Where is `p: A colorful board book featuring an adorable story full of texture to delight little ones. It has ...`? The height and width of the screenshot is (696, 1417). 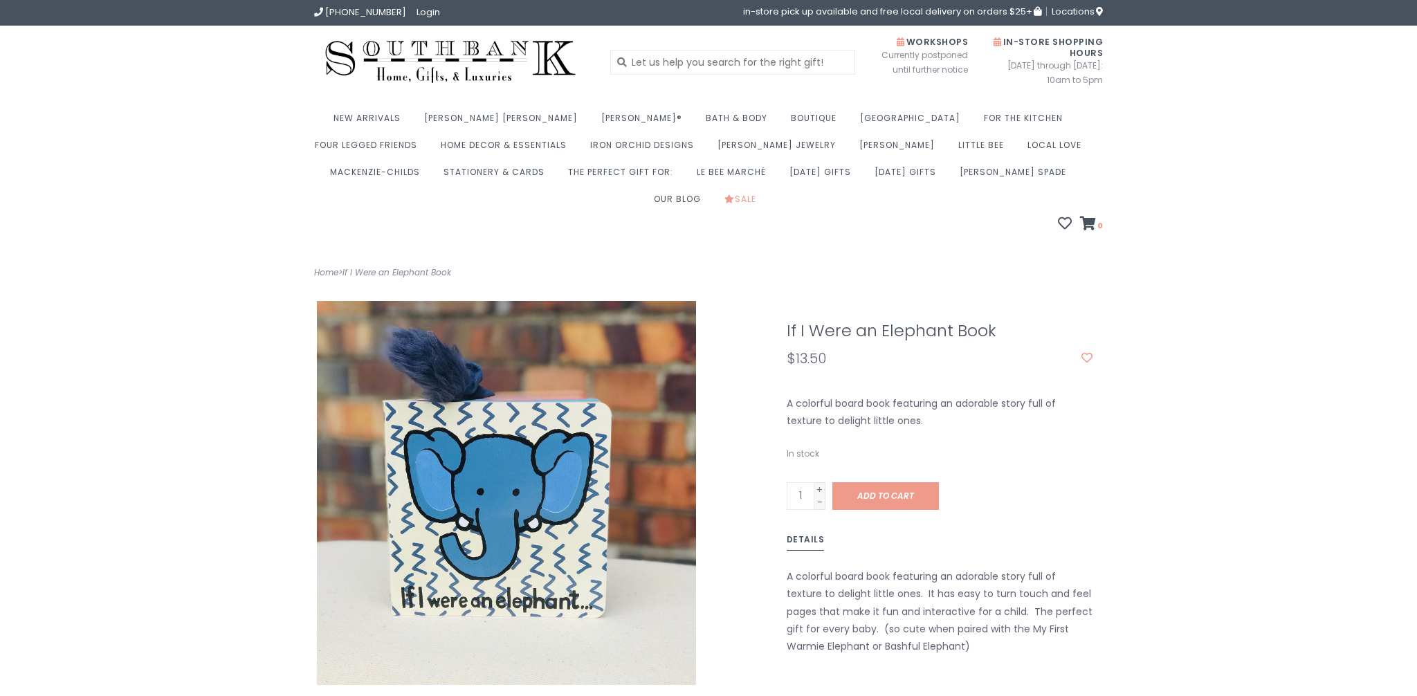 p: A colorful board book featuring an adorable story full of texture to delight little ones. It has ... is located at coordinates (940, 612).